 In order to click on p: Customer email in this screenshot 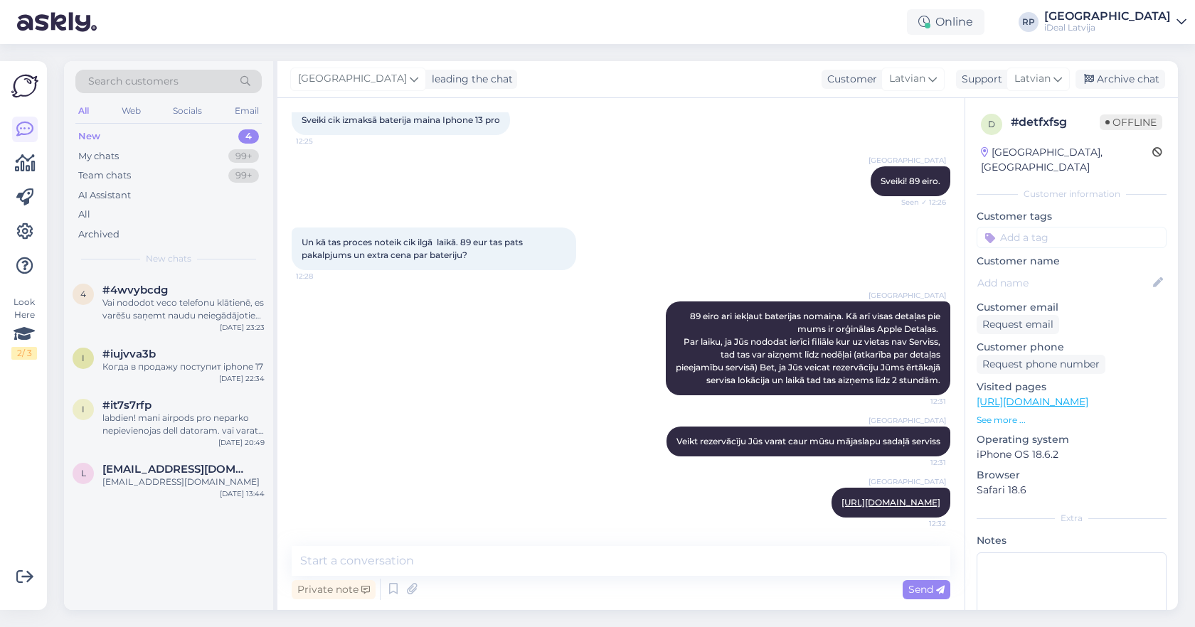, I will do `click(1071, 307)`.